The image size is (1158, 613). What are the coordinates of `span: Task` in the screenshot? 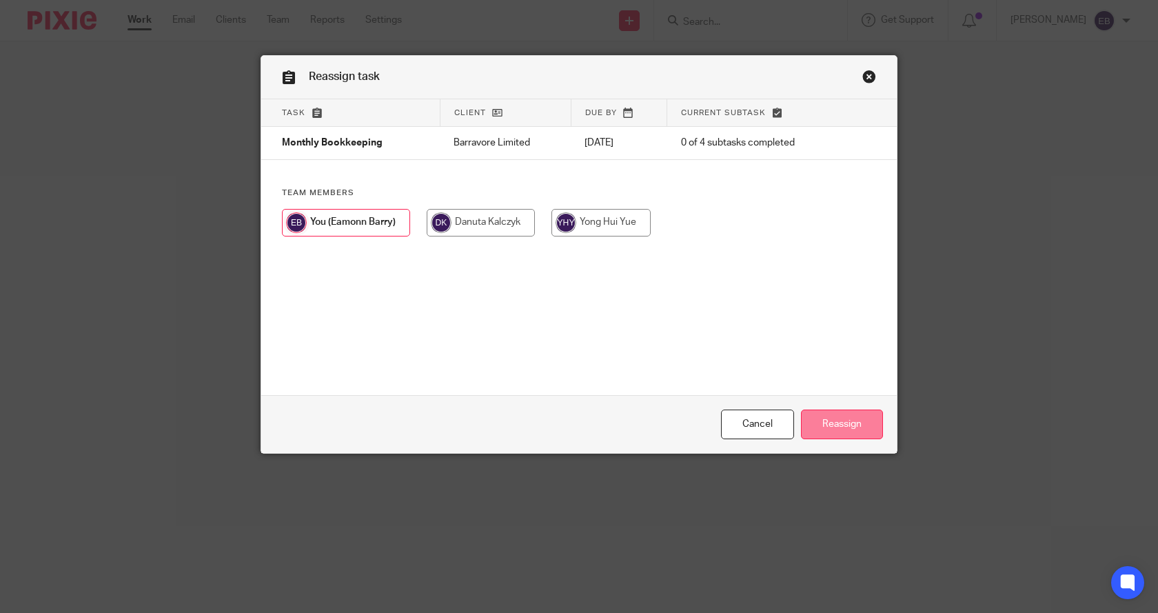 It's located at (294, 112).